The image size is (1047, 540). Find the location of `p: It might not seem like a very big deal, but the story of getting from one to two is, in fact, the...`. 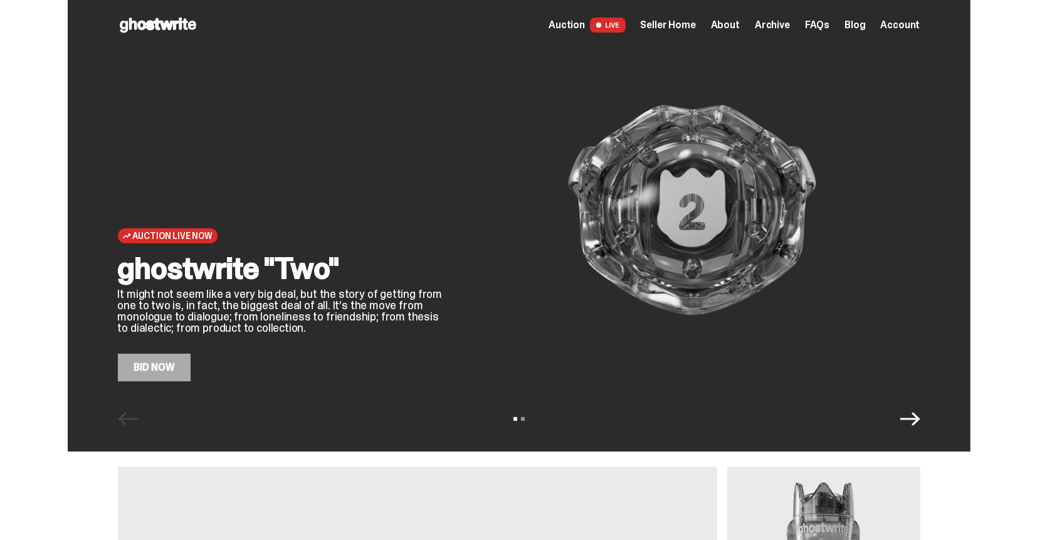

p: It might not seem like a very big deal, but the story of getting from one to two is, in fact, the... is located at coordinates (281, 311).